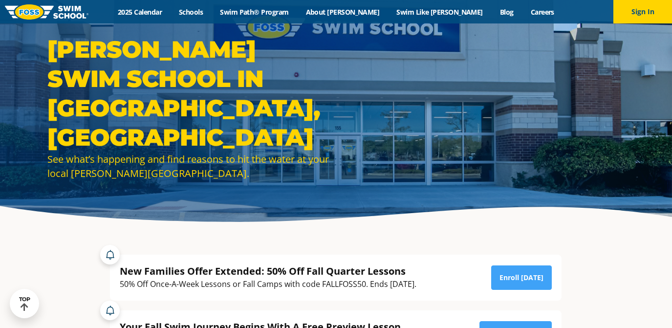 This screenshot has height=328, width=672. I want to click on img: FOSS Swim School Logo, so click(46, 12).